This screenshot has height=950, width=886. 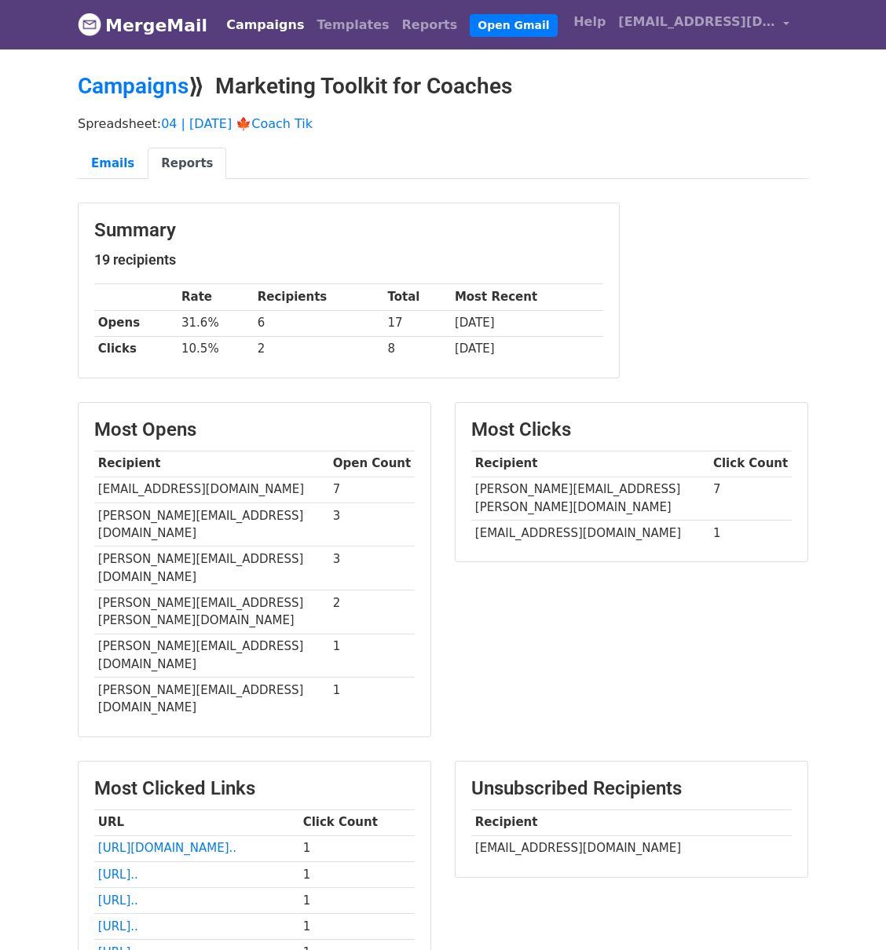 I want to click on a: MergeMail, so click(x=142, y=25).